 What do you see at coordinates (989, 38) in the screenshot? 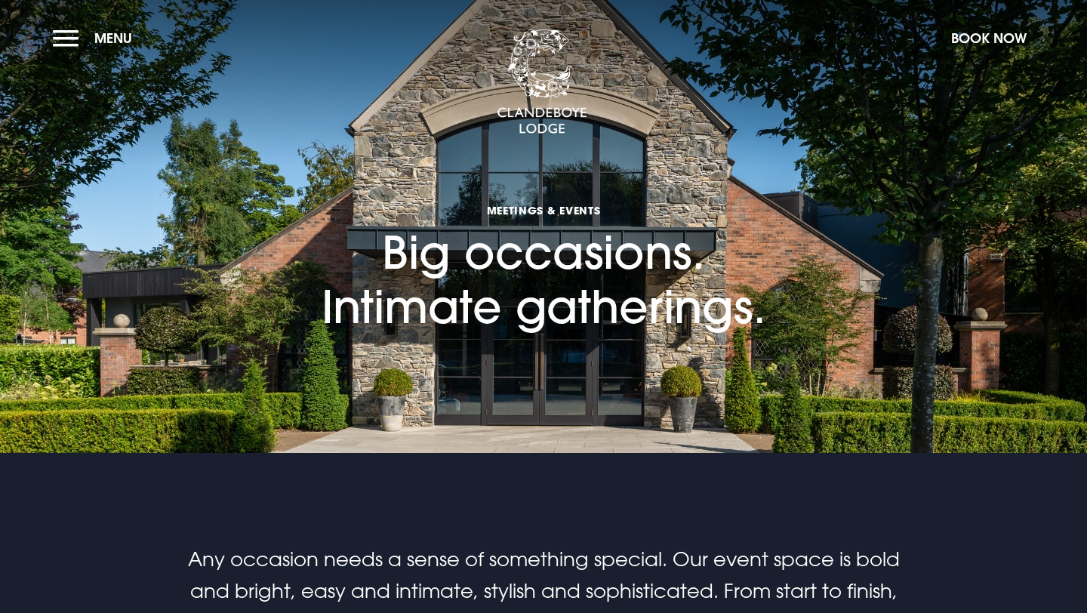
I see `button: Book Now` at bounding box center [989, 38].